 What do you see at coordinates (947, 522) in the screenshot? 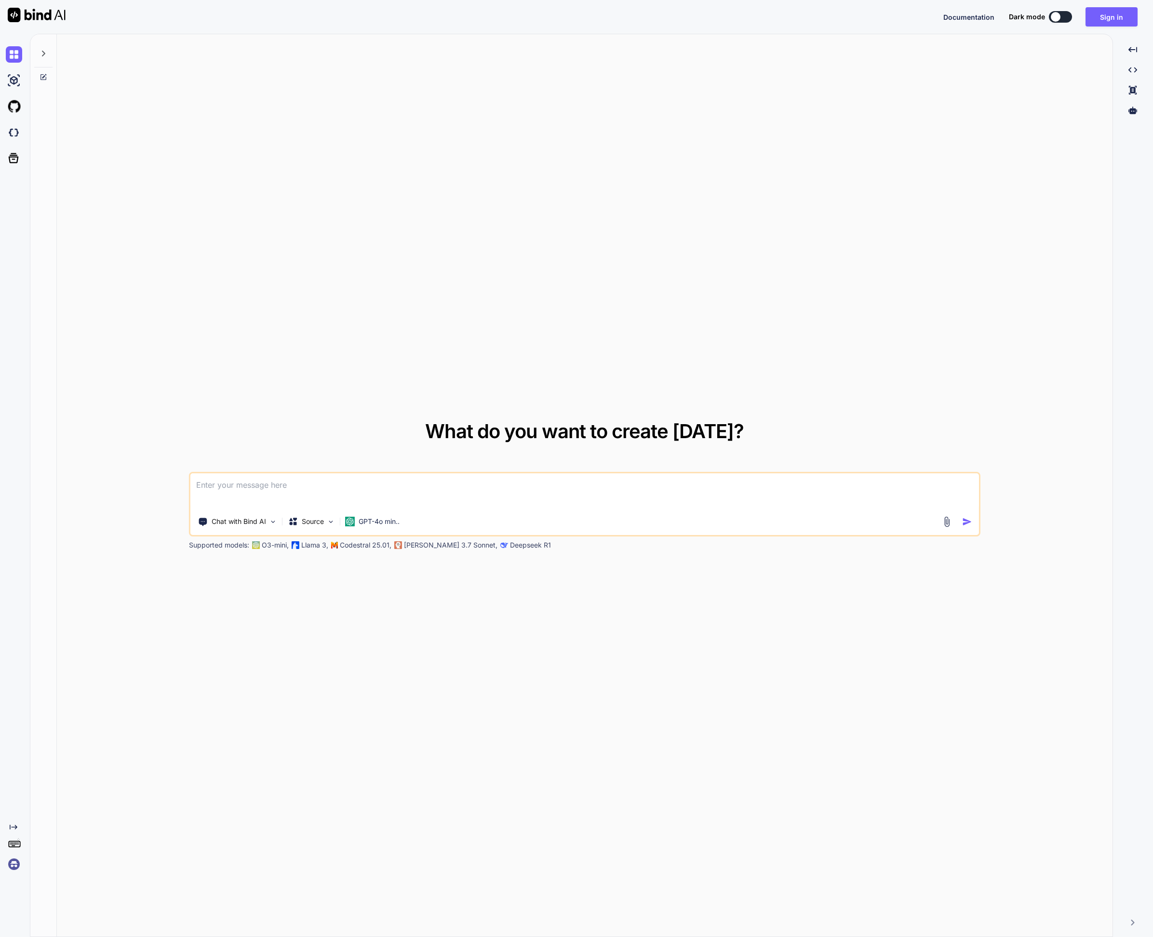
I see `img: attachment` at bounding box center [947, 522].